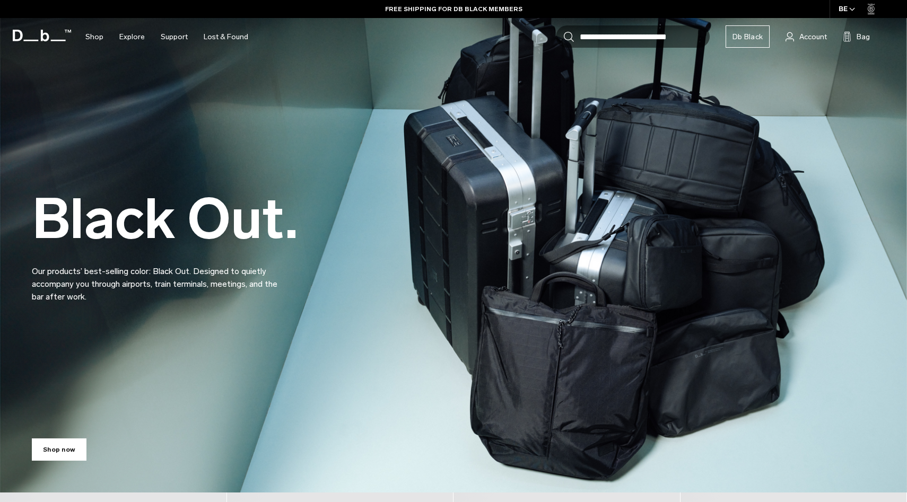  I want to click on a: Lost & Found, so click(226, 37).